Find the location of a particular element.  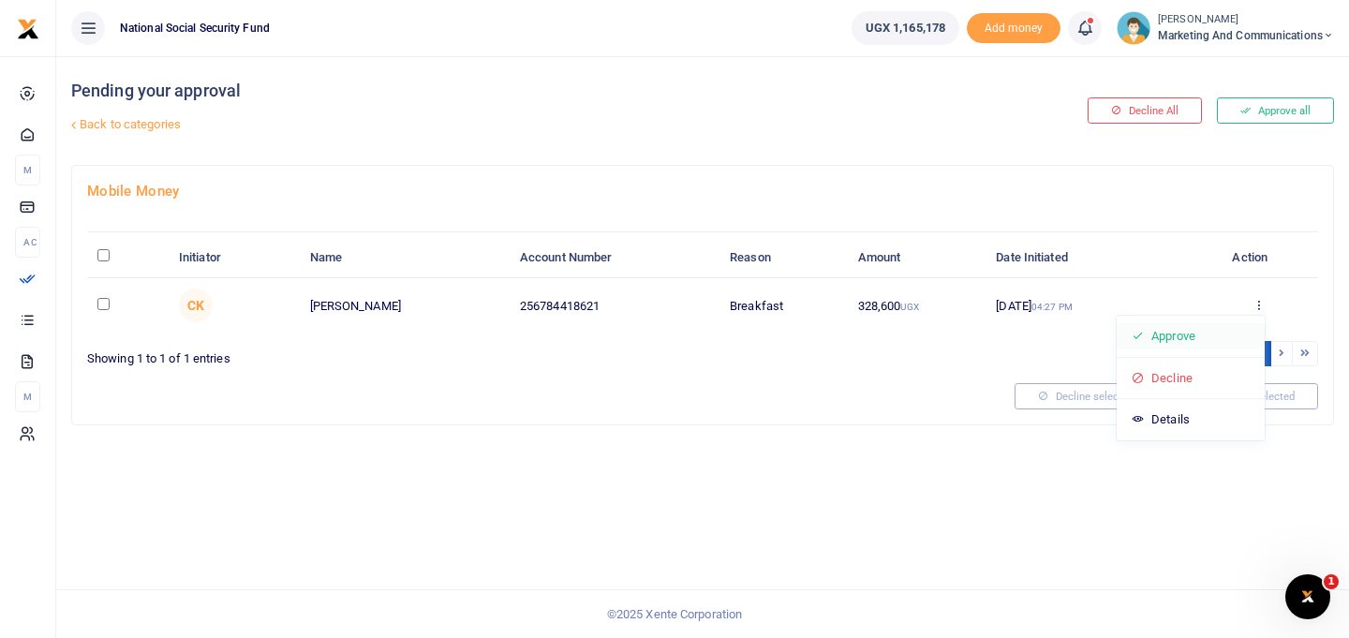

span: 1 is located at coordinates (1331, 582).